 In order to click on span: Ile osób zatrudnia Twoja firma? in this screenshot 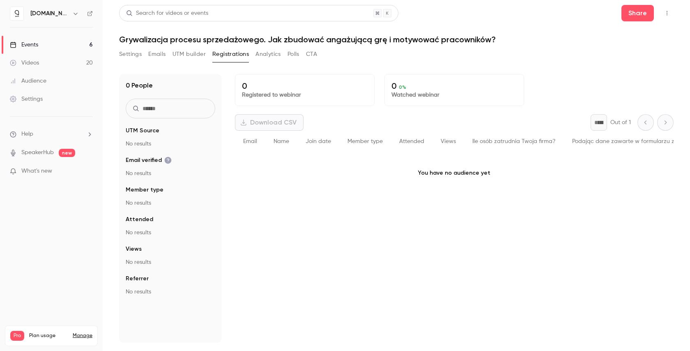, I will do `click(514, 141)`.